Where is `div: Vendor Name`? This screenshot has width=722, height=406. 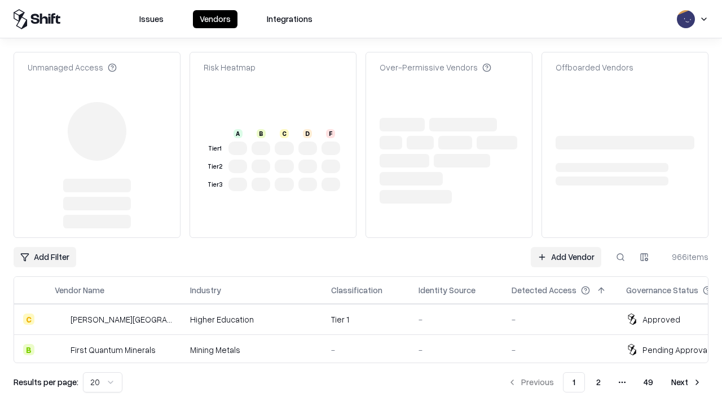
div: Vendor Name is located at coordinates (80, 290).